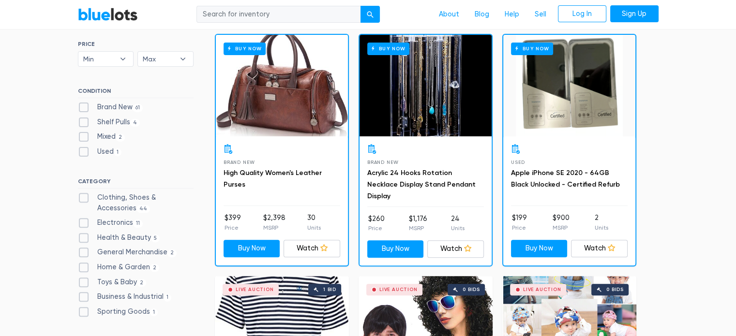 This screenshot has height=336, width=736. I want to click on label: Mixed, so click(102, 137).